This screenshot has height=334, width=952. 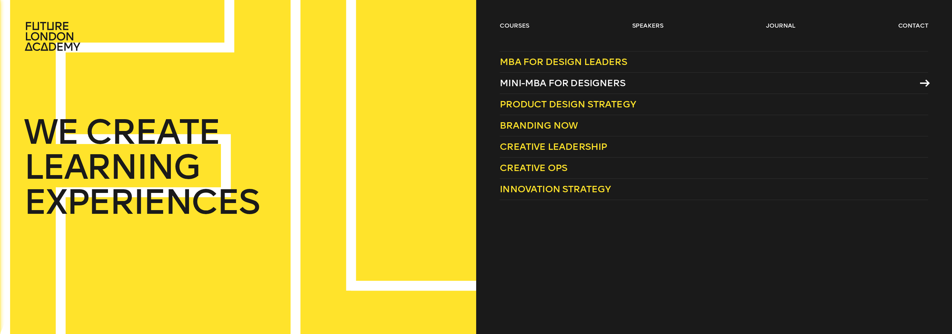 What do you see at coordinates (562, 83) in the screenshot?
I see `span: Mini-MBA for Designers` at bounding box center [562, 83].